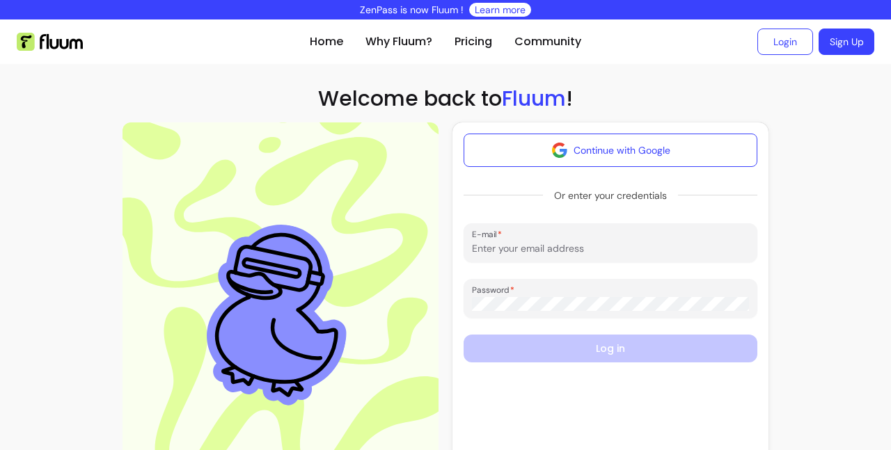  What do you see at coordinates (785, 42) in the screenshot?
I see `a: Login` at bounding box center [785, 42].